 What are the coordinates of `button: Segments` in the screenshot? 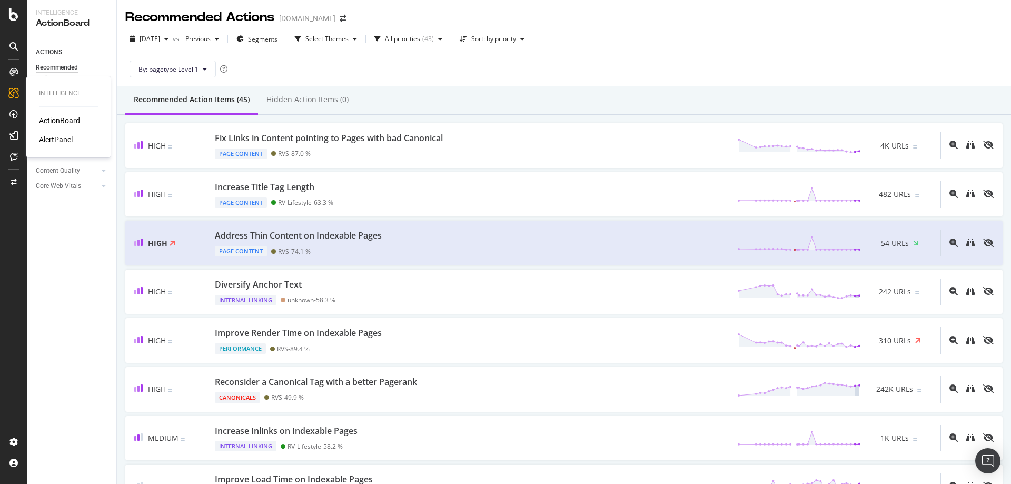 It's located at (257, 39).